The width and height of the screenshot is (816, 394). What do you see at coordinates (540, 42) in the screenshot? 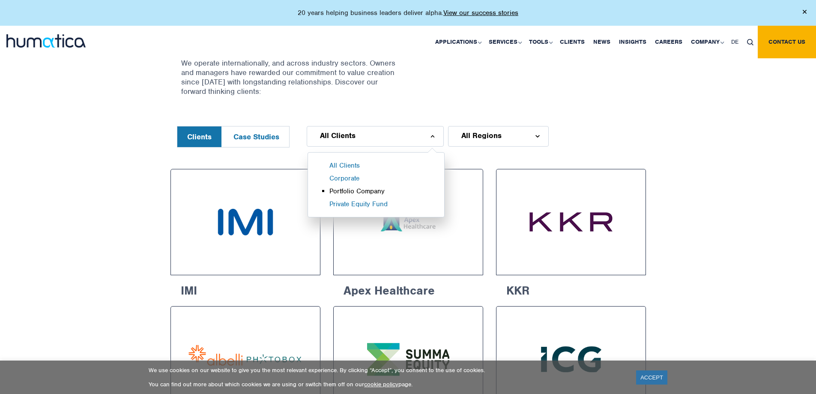
I see `a: Tools` at bounding box center [540, 42].